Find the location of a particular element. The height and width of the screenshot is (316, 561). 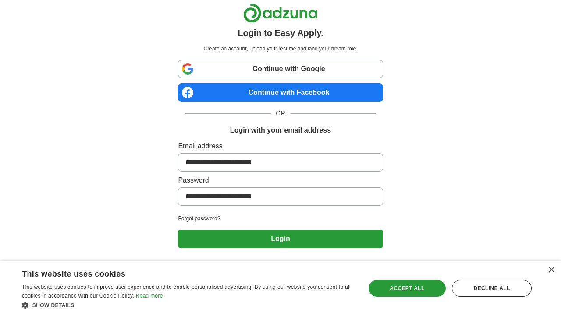

div: Decline all is located at coordinates (492, 288).